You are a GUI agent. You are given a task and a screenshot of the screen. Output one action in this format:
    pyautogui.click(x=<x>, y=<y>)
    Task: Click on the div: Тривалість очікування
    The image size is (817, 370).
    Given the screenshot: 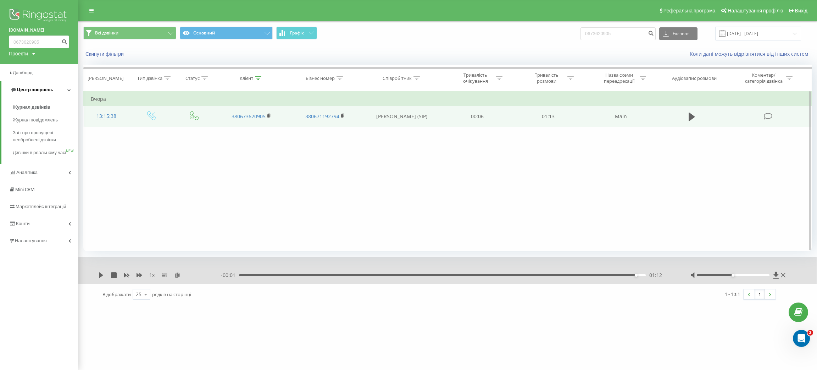 What is the action you would take?
    pyautogui.click(x=475, y=78)
    